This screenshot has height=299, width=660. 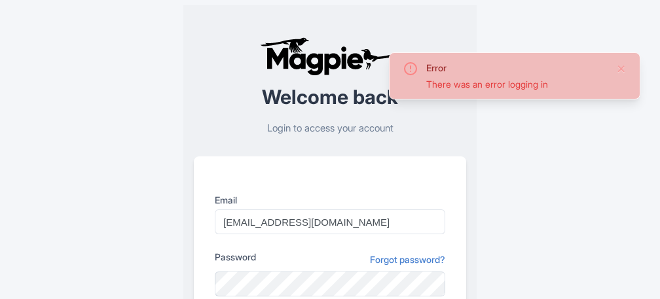 I want to click on label: Email, so click(x=330, y=200).